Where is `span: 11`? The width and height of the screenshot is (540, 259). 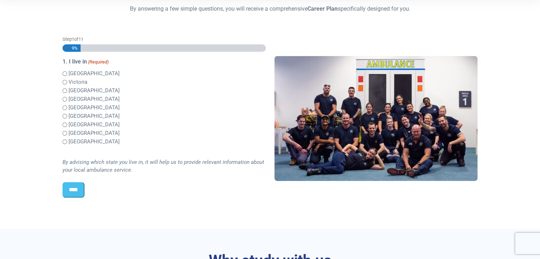 span: 11 is located at coordinates (81, 39).